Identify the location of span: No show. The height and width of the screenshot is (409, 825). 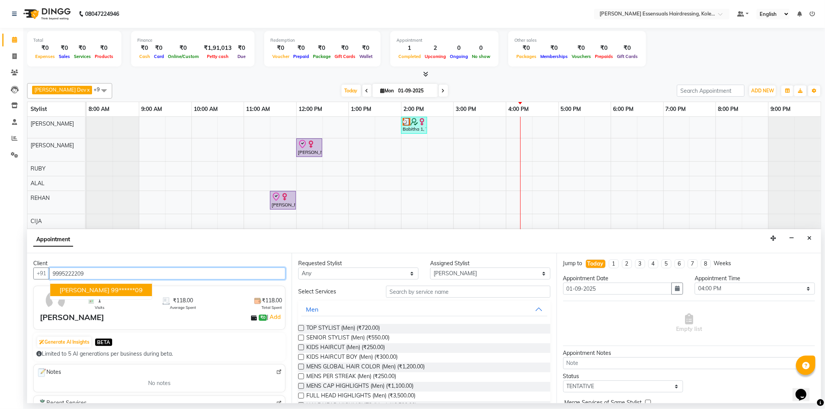
(481, 56).